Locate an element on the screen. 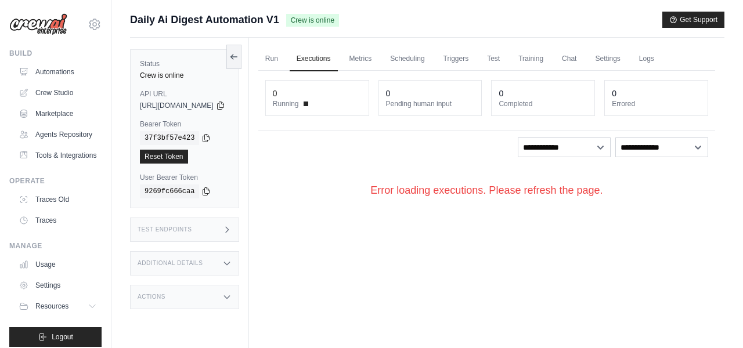  dt: Errored is located at coordinates (656, 104).